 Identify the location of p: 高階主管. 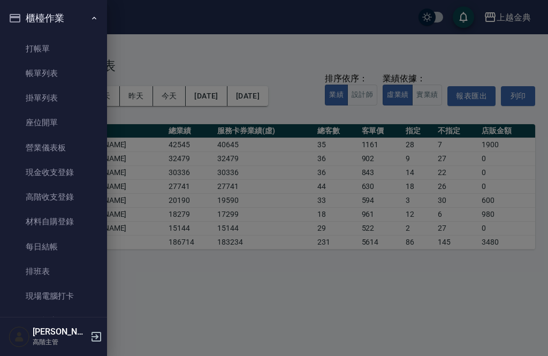
(60, 342).